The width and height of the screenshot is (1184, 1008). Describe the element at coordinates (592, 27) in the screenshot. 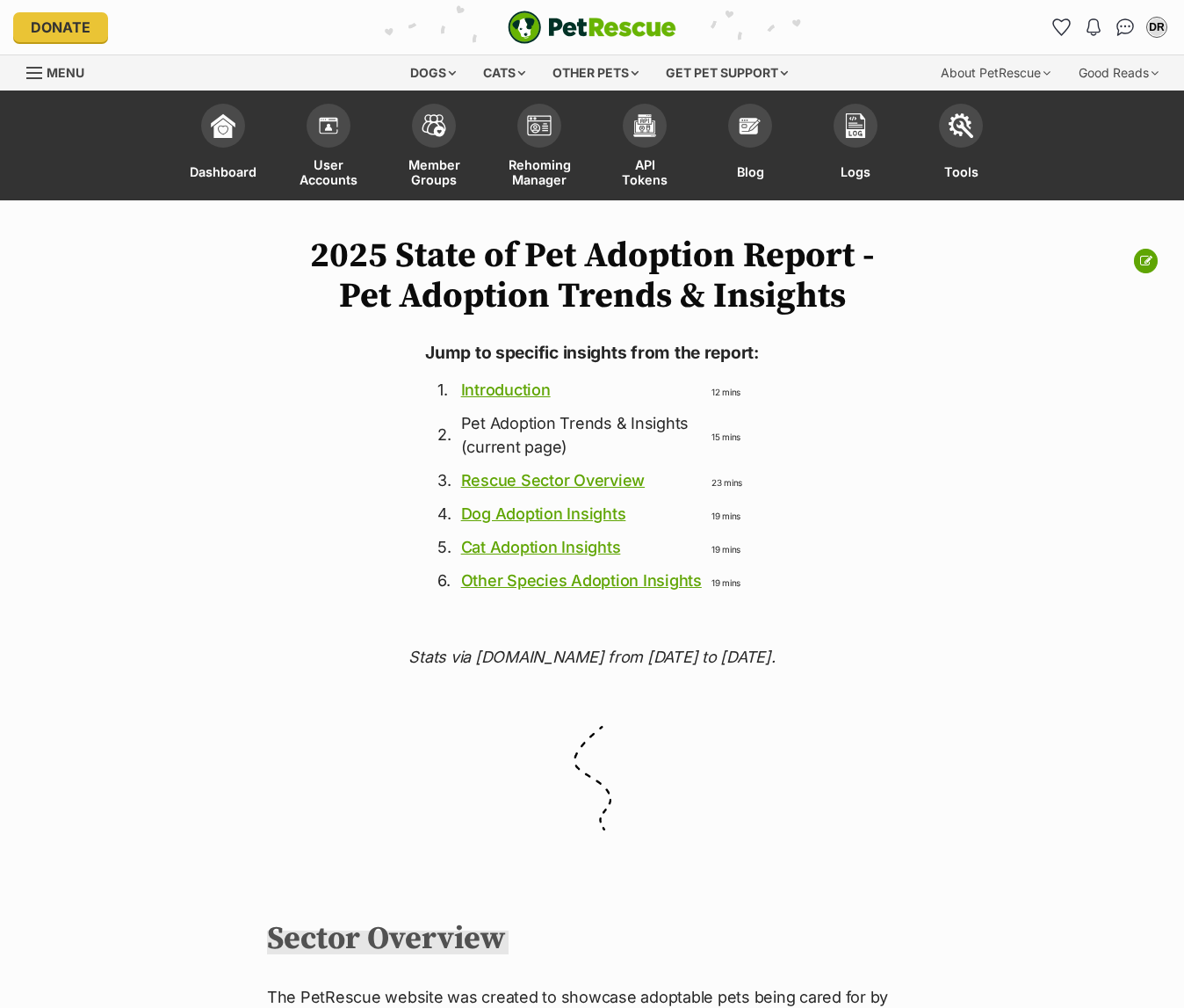

I see `img: logo-e224e6f780fb5917bec1dbf3a21bbac754714ae5b6737aabdf751b685950b380.svg` at that location.